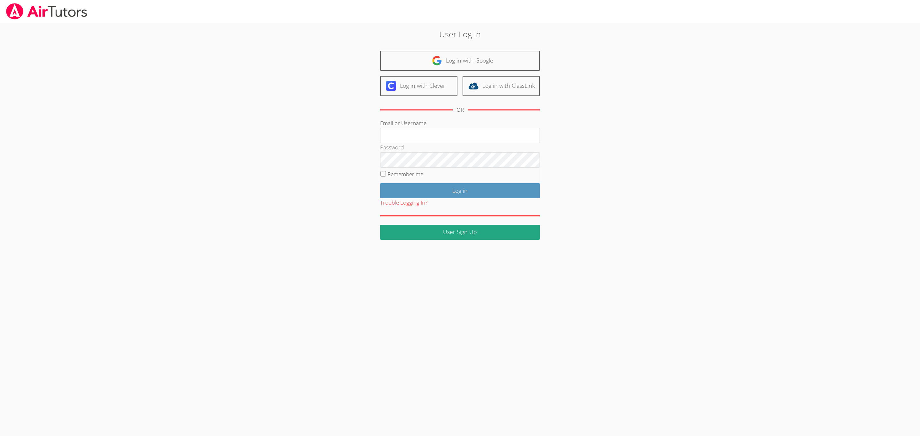 Image resolution: width=920 pixels, height=436 pixels. I want to click on img: google-logo-50288ca7cdecda66e5e0955fdab243c47b7ad437acaf1139b6f446037453330a.svg, so click(437, 61).